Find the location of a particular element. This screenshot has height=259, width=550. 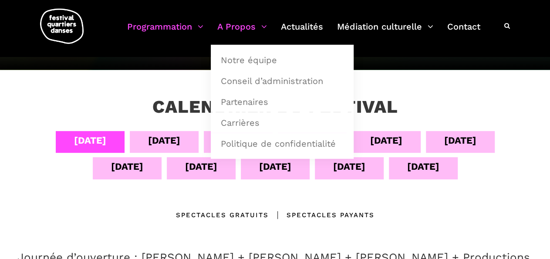

a: Contact is located at coordinates (464, 32).